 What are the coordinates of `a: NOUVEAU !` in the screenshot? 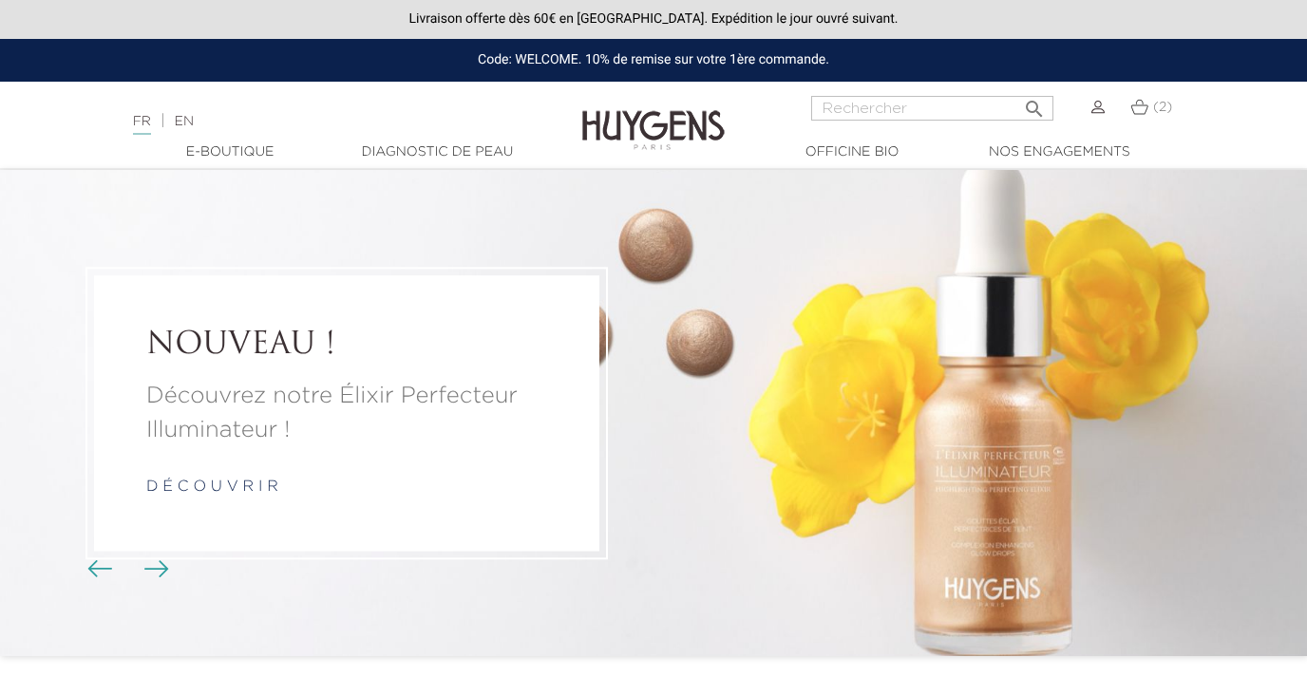 It's located at (347, 346).